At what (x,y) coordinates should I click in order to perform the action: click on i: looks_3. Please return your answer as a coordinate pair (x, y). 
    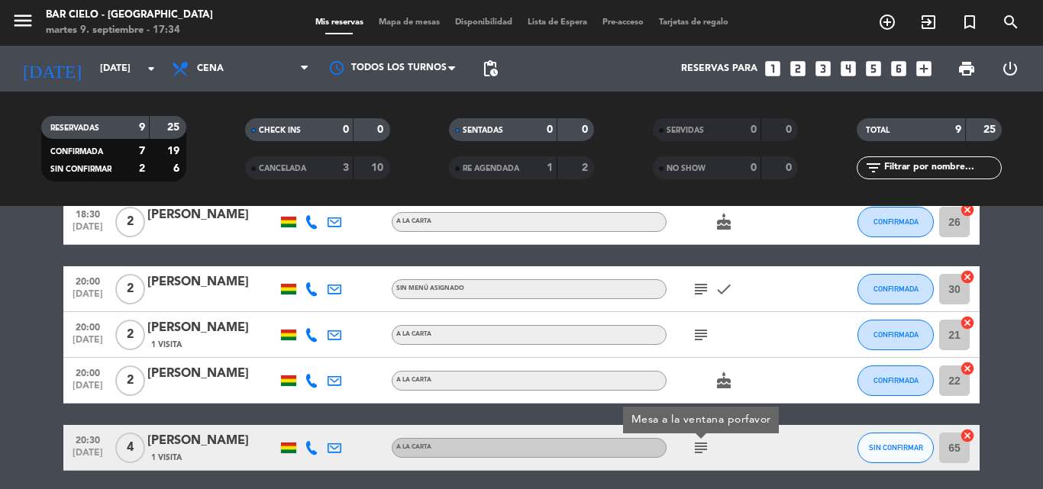
    Looking at the image, I should click on (823, 69).